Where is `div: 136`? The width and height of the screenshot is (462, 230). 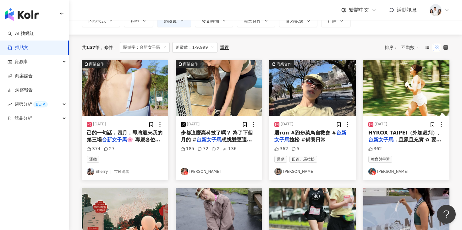
div: 136 is located at coordinates (230, 149).